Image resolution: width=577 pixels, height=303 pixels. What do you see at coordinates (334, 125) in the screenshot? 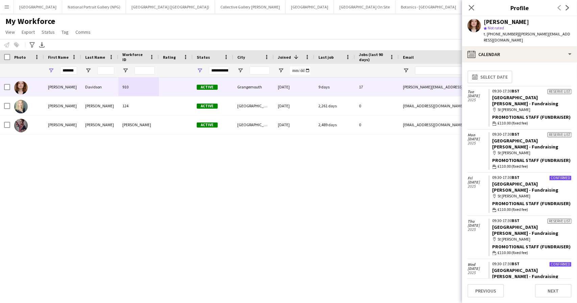
I see `div: 2,489 days` at bounding box center [334, 125].